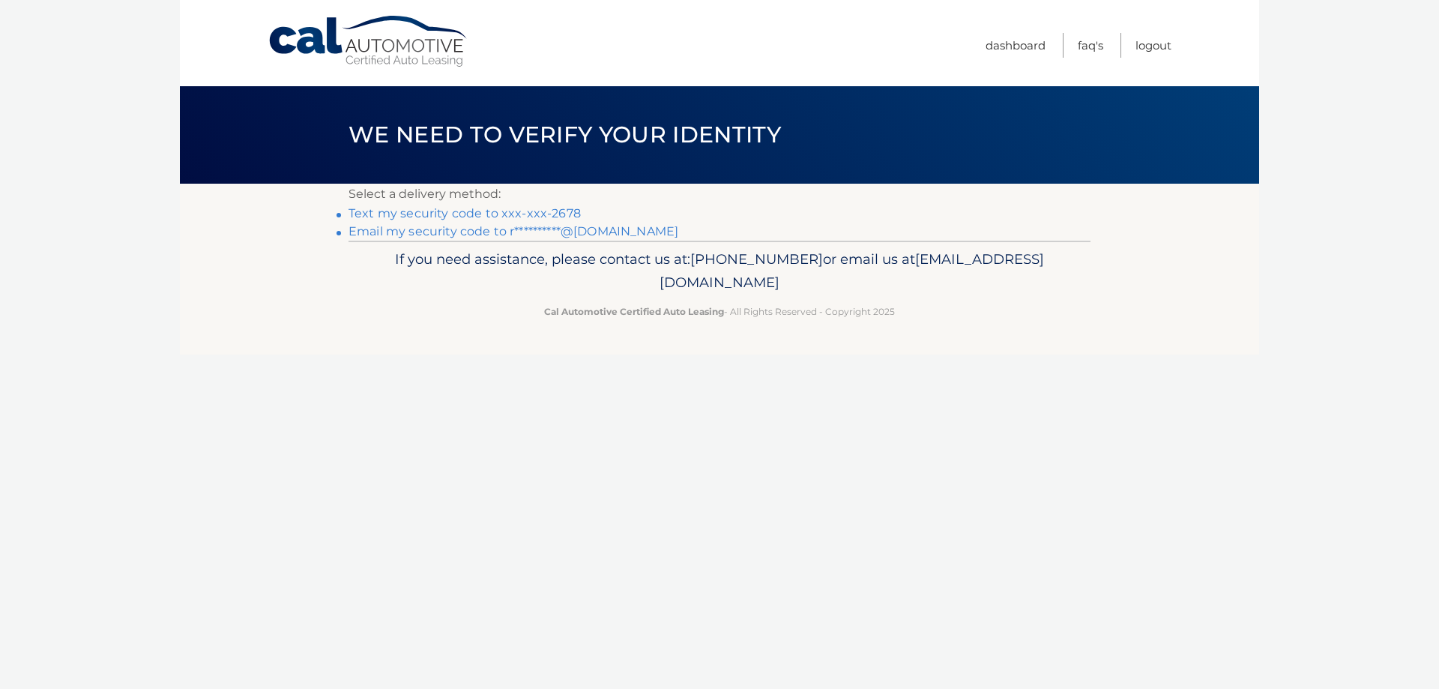  Describe the element at coordinates (1090, 45) in the screenshot. I see `a: FAQ's` at that location.